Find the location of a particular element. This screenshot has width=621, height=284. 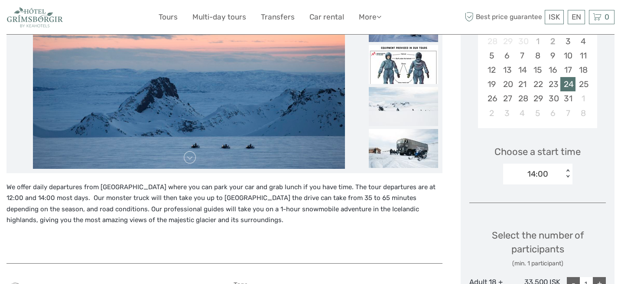

div: Choose Monday, October 13th, 2025 is located at coordinates (507, 70).